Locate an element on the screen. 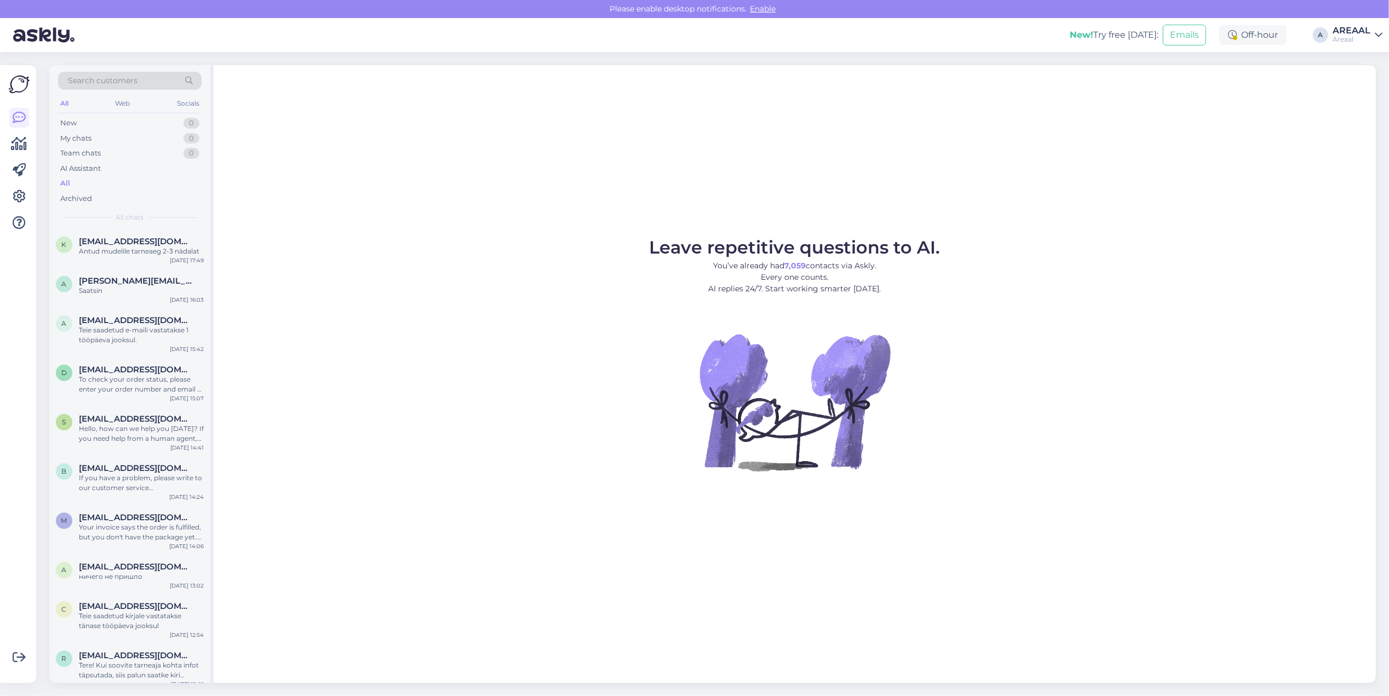 The image size is (1389, 696). div: Your invoice says the order is fulfilled, but you don't have the package yet. There might be a de... is located at coordinates (141, 532).